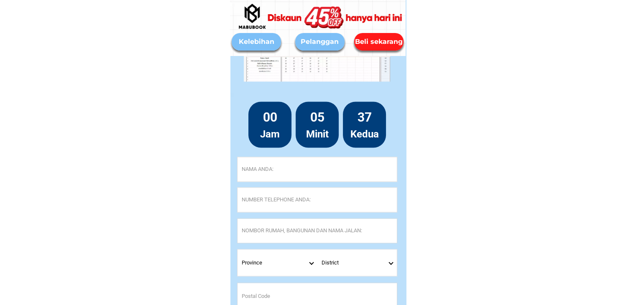 The height and width of the screenshot is (305, 636). Describe the element at coordinates (357, 263) in the screenshot. I see `select: Select district` at that location.